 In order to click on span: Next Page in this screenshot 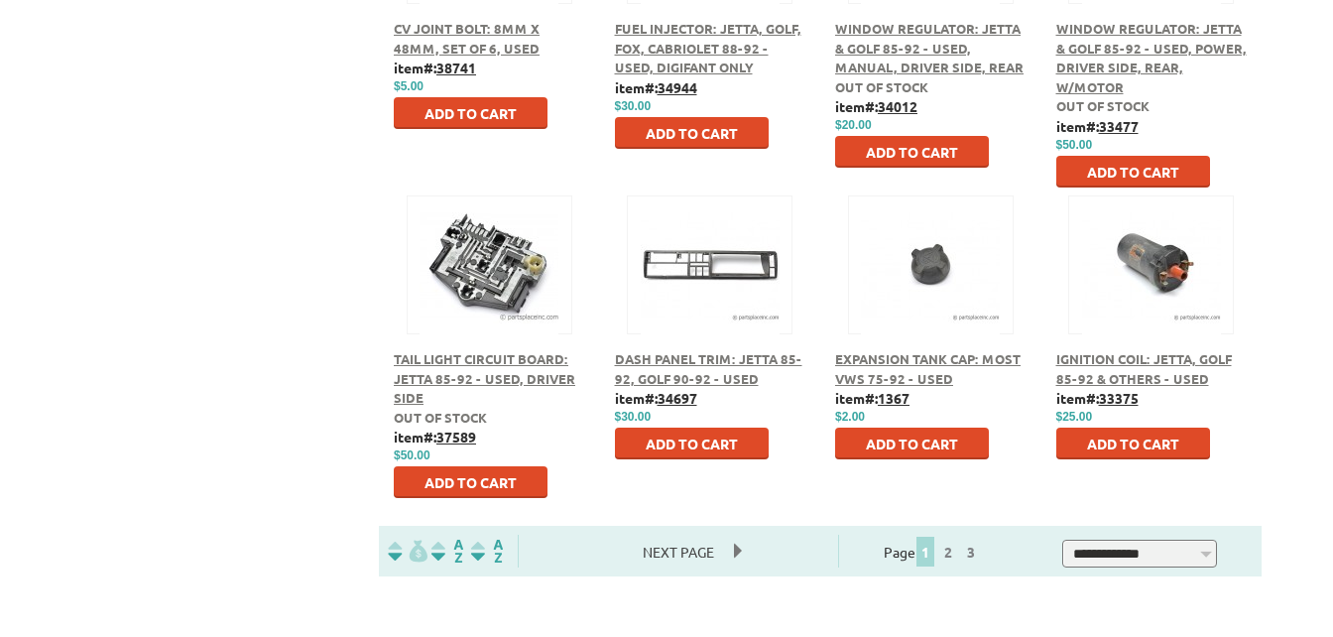, I will do `click(678, 551)`.